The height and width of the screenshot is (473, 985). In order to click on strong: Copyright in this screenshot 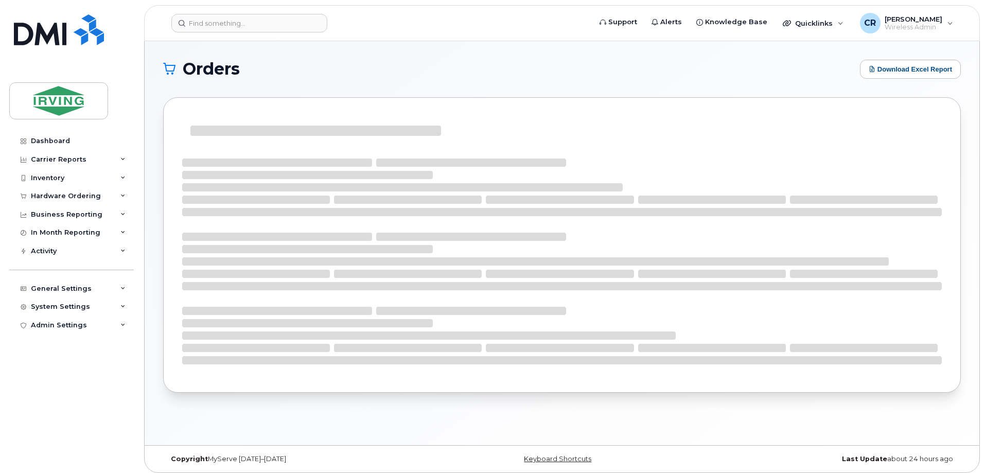, I will do `click(189, 459)`.